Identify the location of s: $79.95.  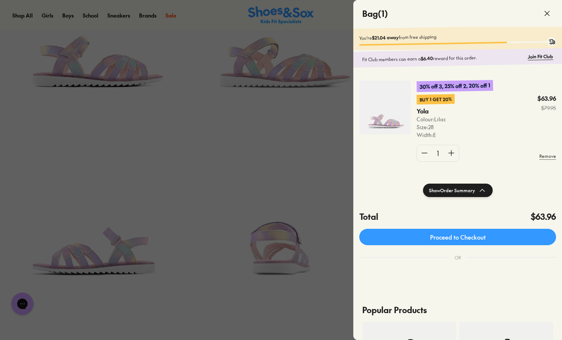
(547, 108).